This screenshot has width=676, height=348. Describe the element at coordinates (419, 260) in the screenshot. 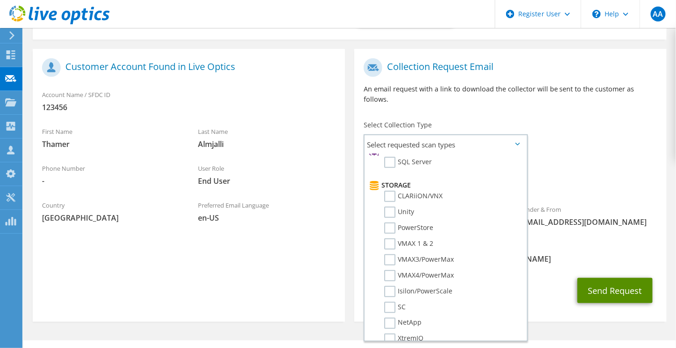

I see `label: VMAX3/PowerMax` at that location.